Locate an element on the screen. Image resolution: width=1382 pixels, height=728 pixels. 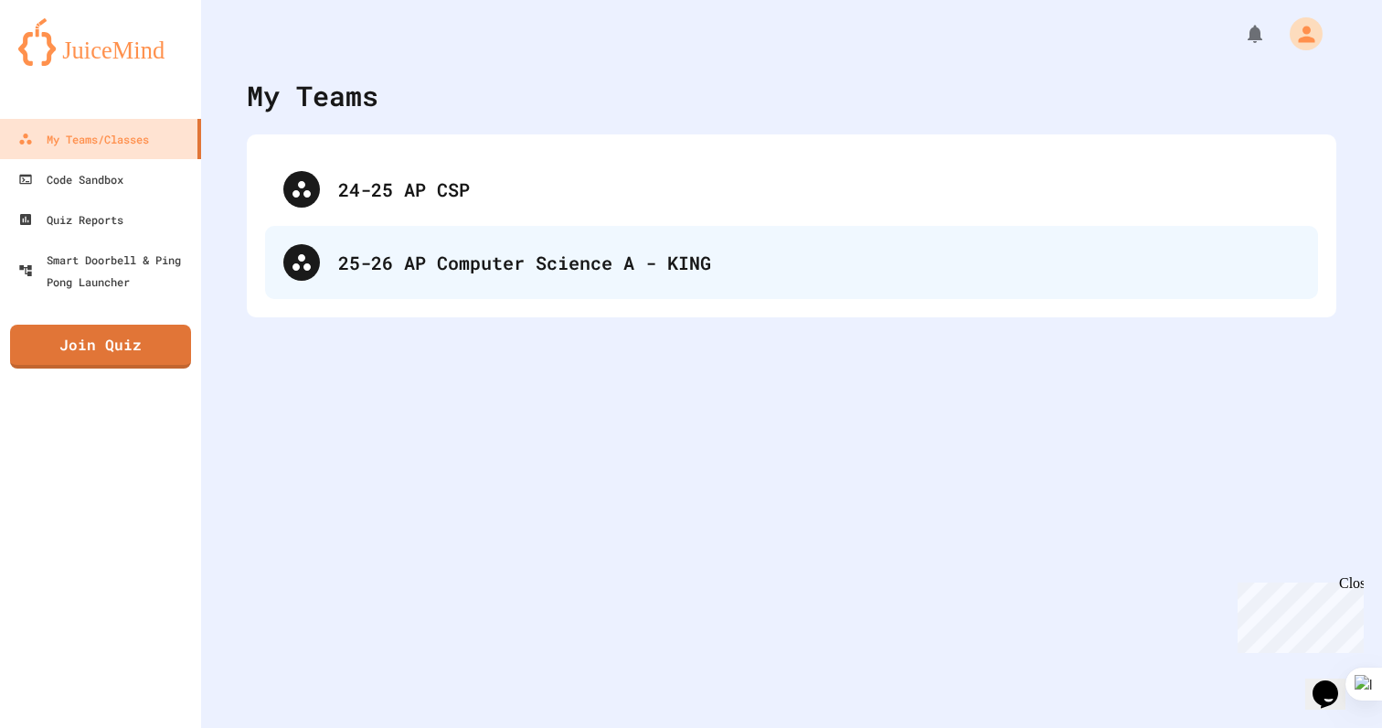
div: My Notifications is located at coordinates (1240, 34).